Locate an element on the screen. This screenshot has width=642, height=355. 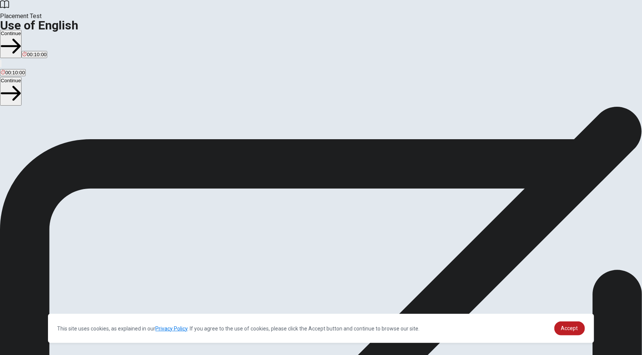
span: This site uses cookies, as explained in our . If you agree to the use of cookies, please click th... is located at coordinates (238, 329).